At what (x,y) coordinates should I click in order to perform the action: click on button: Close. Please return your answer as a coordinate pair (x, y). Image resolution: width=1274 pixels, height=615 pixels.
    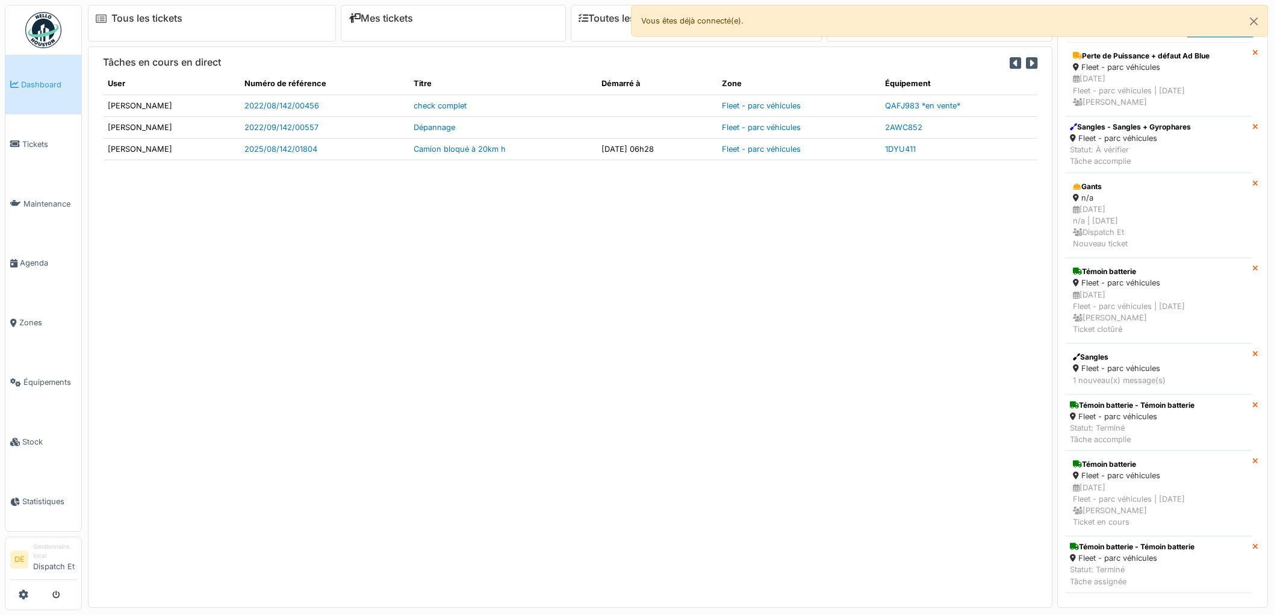
    Looking at the image, I should click on (1253, 21).